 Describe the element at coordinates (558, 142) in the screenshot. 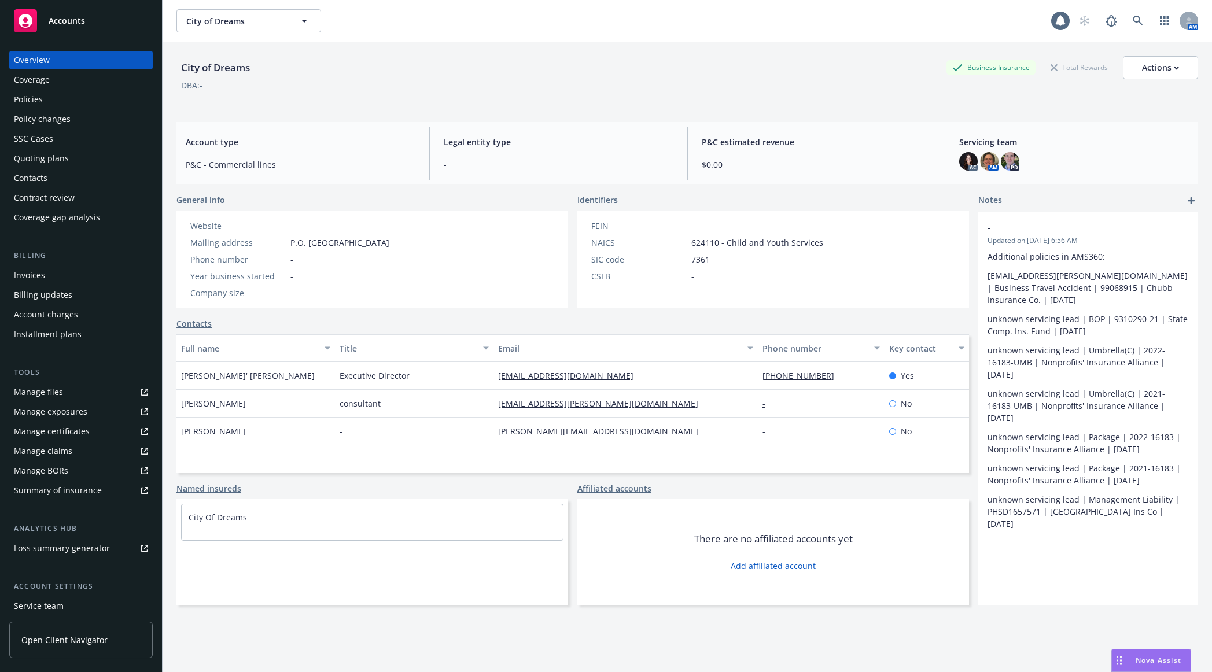

I see `span: Legal entity type` at that location.